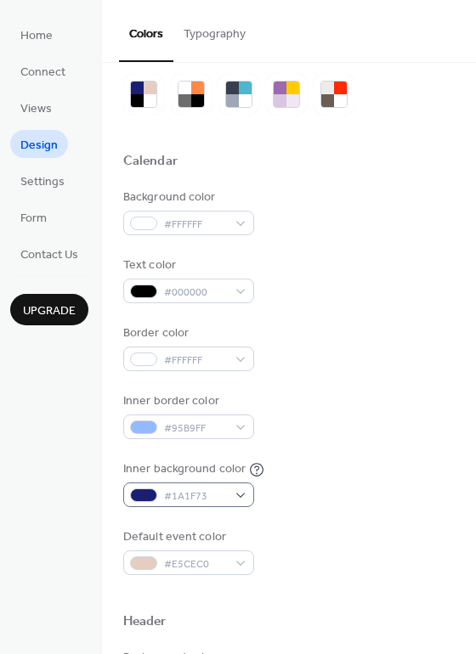  What do you see at coordinates (42, 180) in the screenshot?
I see `a: Settings` at bounding box center [42, 180].